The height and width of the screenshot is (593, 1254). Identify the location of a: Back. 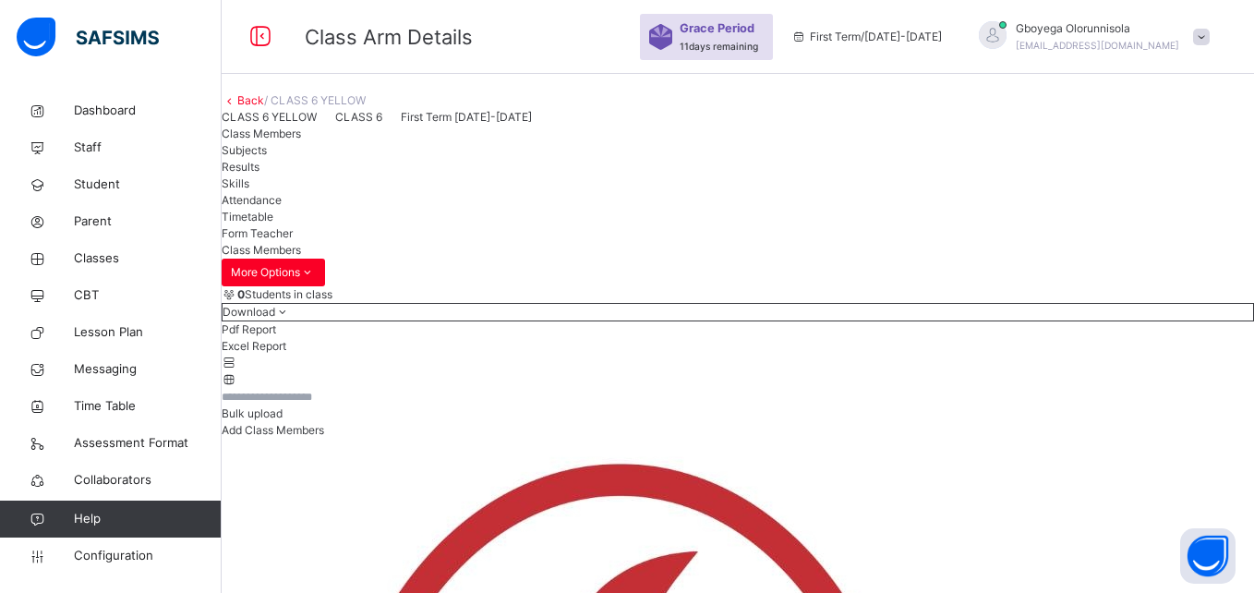
(250, 100).